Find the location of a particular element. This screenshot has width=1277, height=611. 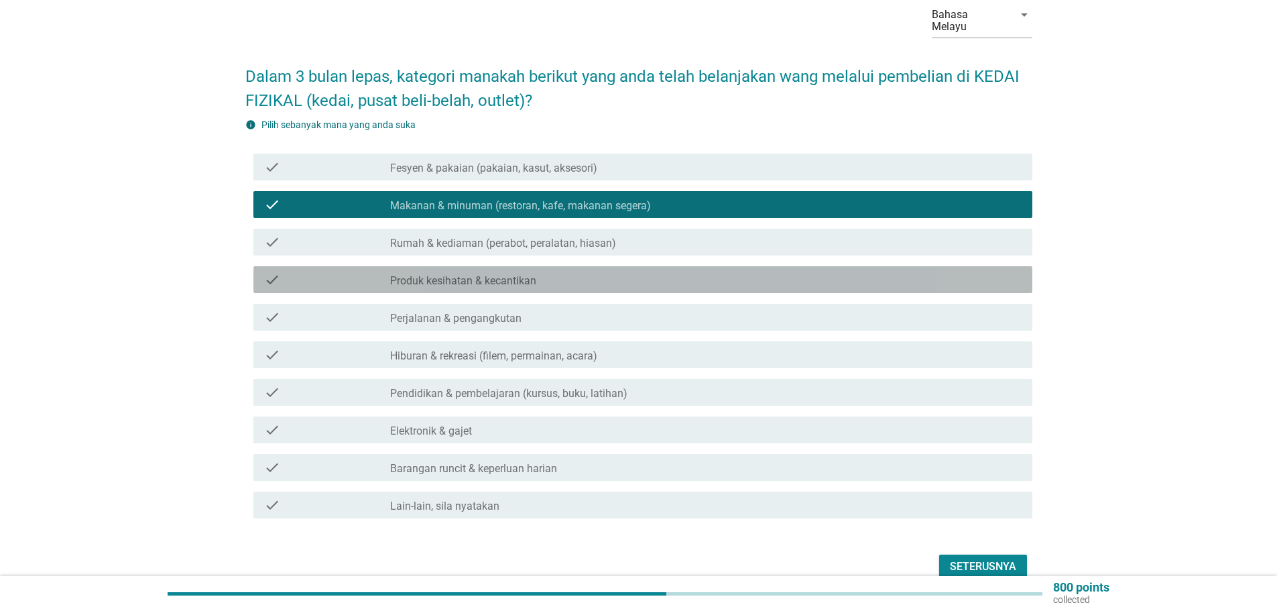

h2: Dalam 3 bulan lepas, kategori manakah berikut yang anda telah belanjakan wang melalui pembelian d... is located at coordinates (639, 82).